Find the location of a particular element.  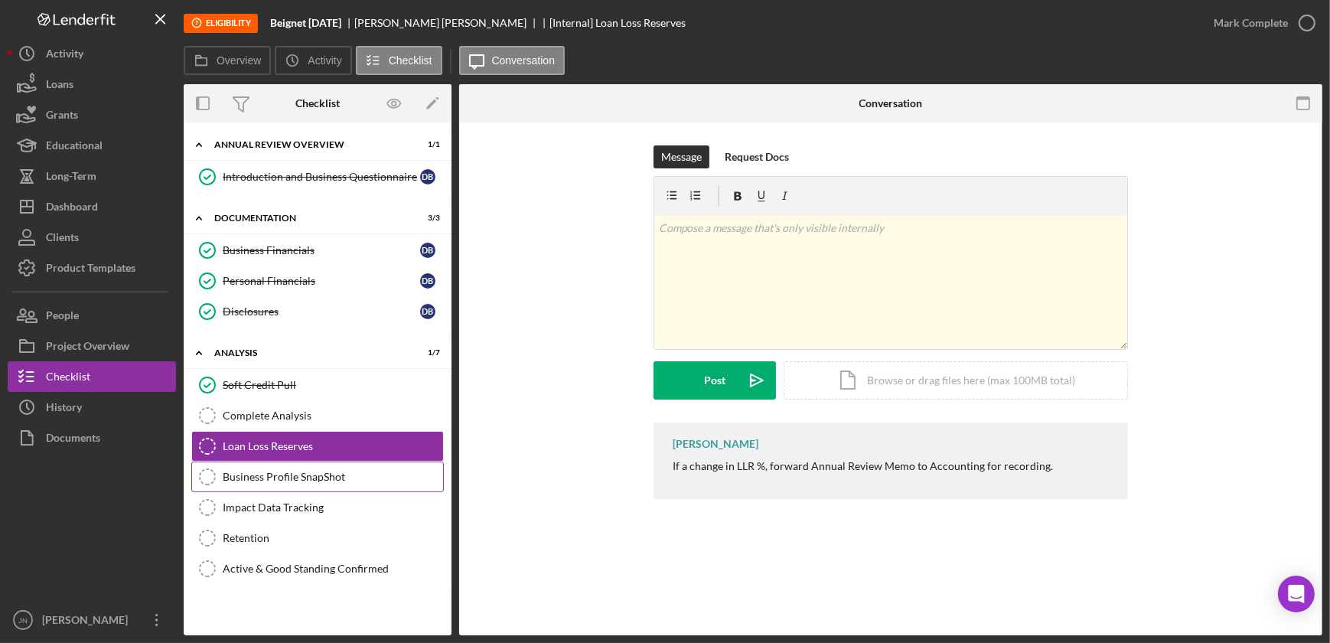

div: Annual Review Overview is located at coordinates (308, 145).